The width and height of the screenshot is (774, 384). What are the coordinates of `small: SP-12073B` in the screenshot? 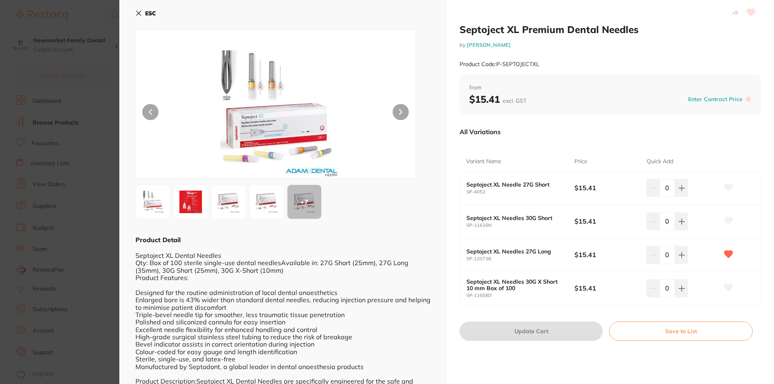 It's located at (520, 259).